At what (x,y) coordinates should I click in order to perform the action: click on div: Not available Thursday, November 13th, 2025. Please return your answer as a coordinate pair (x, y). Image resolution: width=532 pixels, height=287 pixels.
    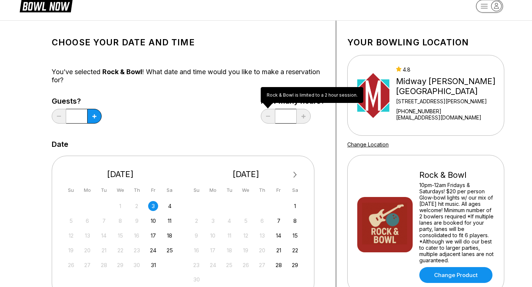
    Looking at the image, I should click on (262, 235).